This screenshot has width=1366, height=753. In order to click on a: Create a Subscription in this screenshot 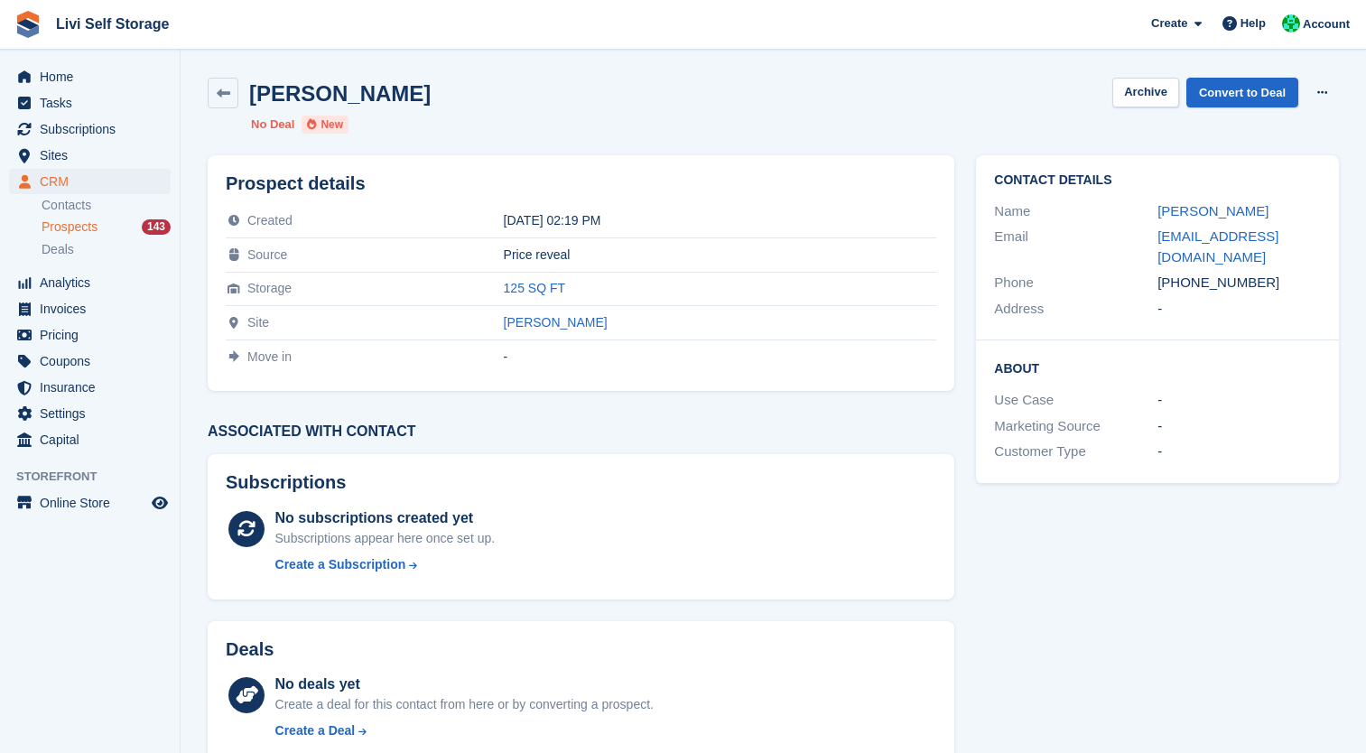, I will do `click(386, 564)`.